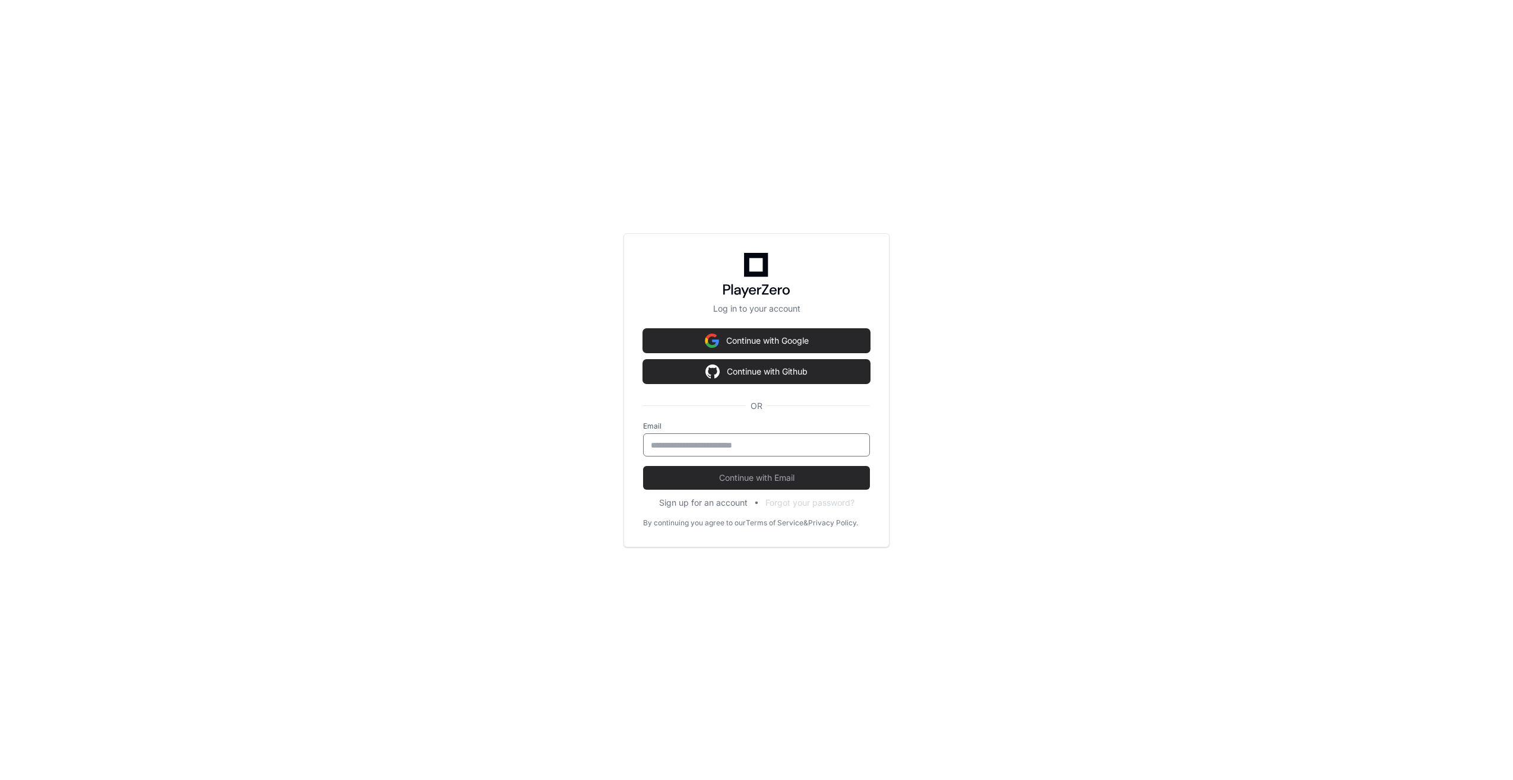  I want to click on div: By continuing you agree to our, so click(694, 523).